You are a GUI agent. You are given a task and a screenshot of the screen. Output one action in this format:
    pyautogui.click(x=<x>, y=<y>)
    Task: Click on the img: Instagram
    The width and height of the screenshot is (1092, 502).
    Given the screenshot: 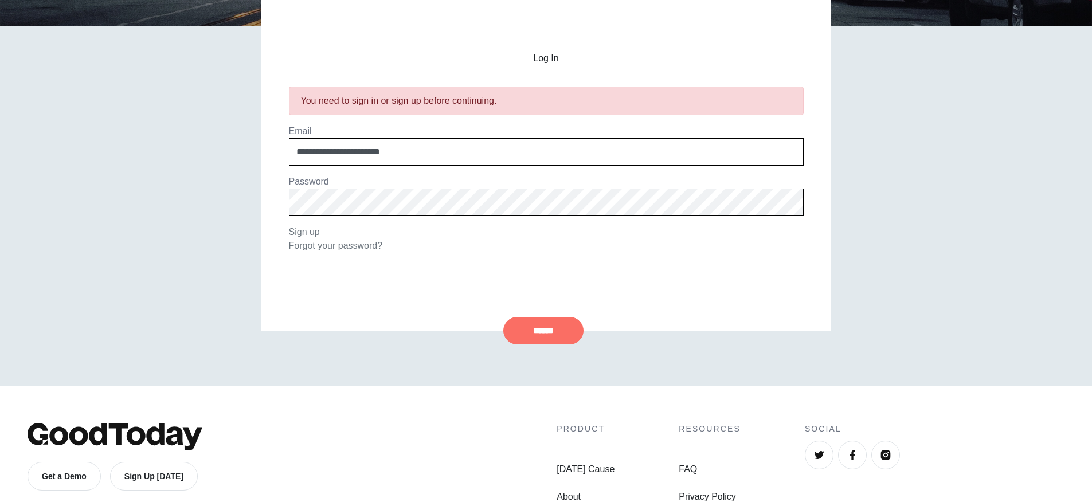 What is the action you would take?
    pyautogui.click(x=886, y=455)
    